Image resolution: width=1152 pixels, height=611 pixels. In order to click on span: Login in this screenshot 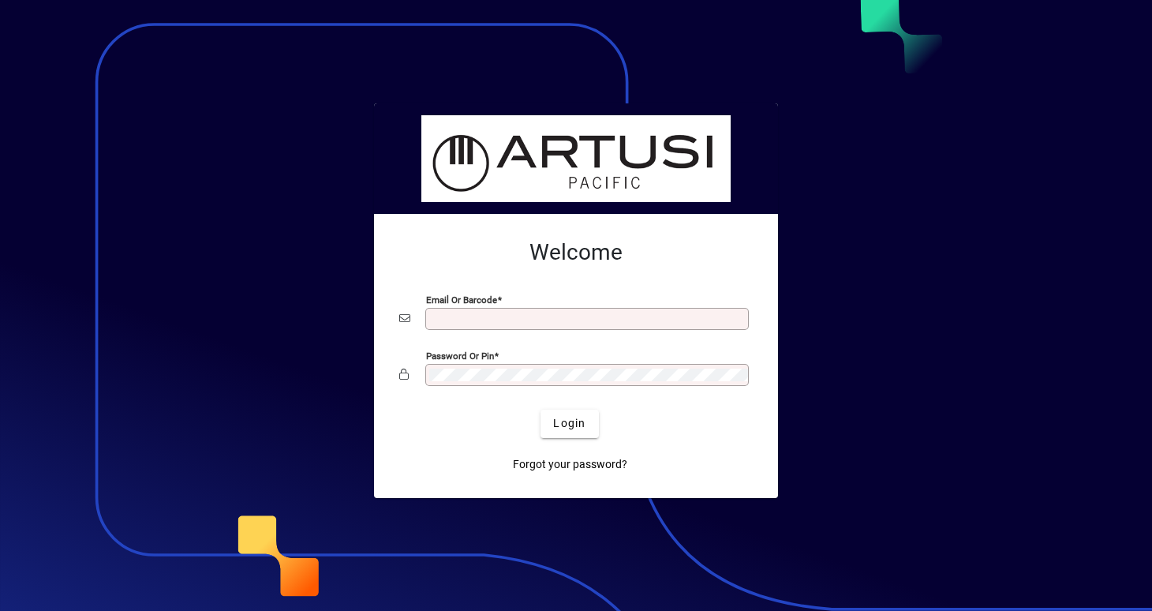, I will do `click(569, 423)`.